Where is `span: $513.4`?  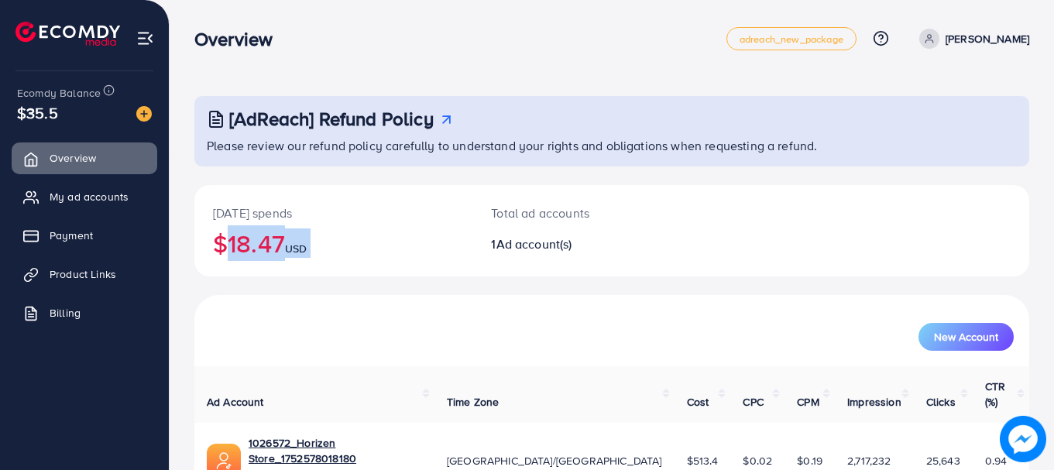 span: $513.4 is located at coordinates (702, 461).